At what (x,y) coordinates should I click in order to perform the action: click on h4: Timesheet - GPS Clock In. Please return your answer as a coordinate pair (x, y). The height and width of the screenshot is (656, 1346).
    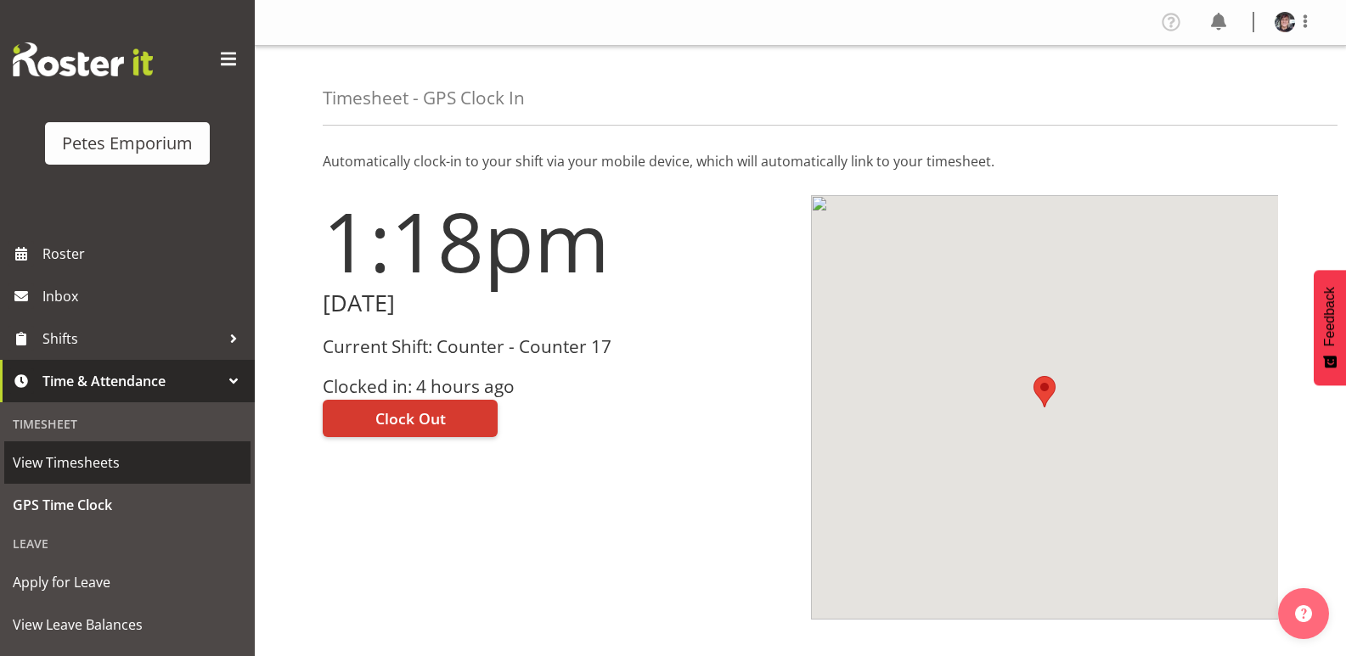
    Looking at the image, I should click on (424, 98).